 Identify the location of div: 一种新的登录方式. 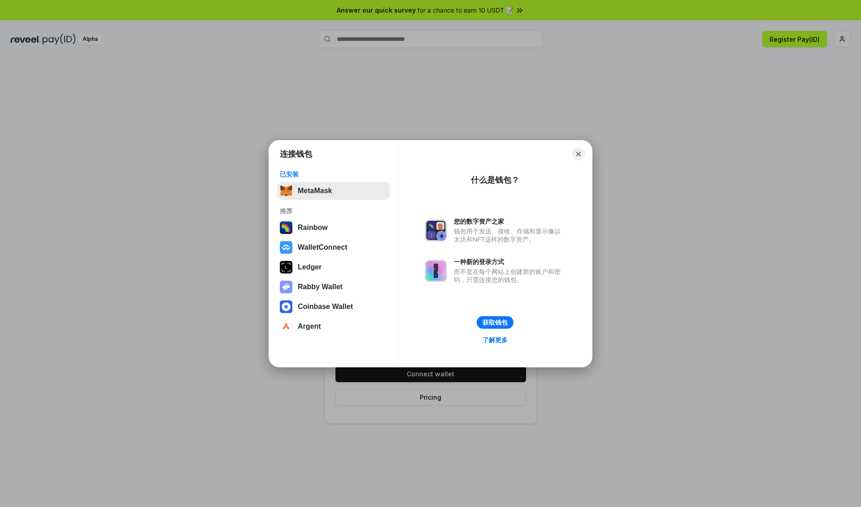
(510, 262).